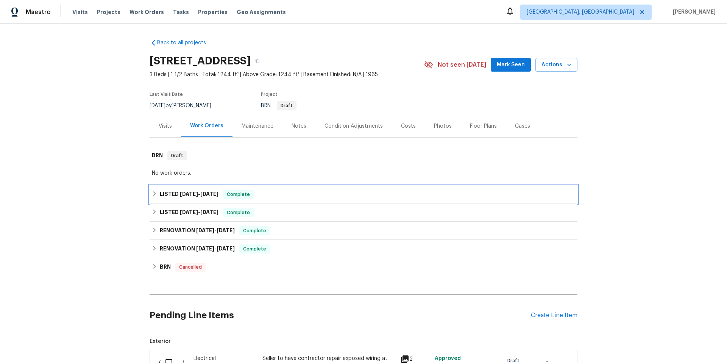 The image size is (727, 363). What do you see at coordinates (279, 106) in the screenshot?
I see `span: BRN` at bounding box center [279, 106].